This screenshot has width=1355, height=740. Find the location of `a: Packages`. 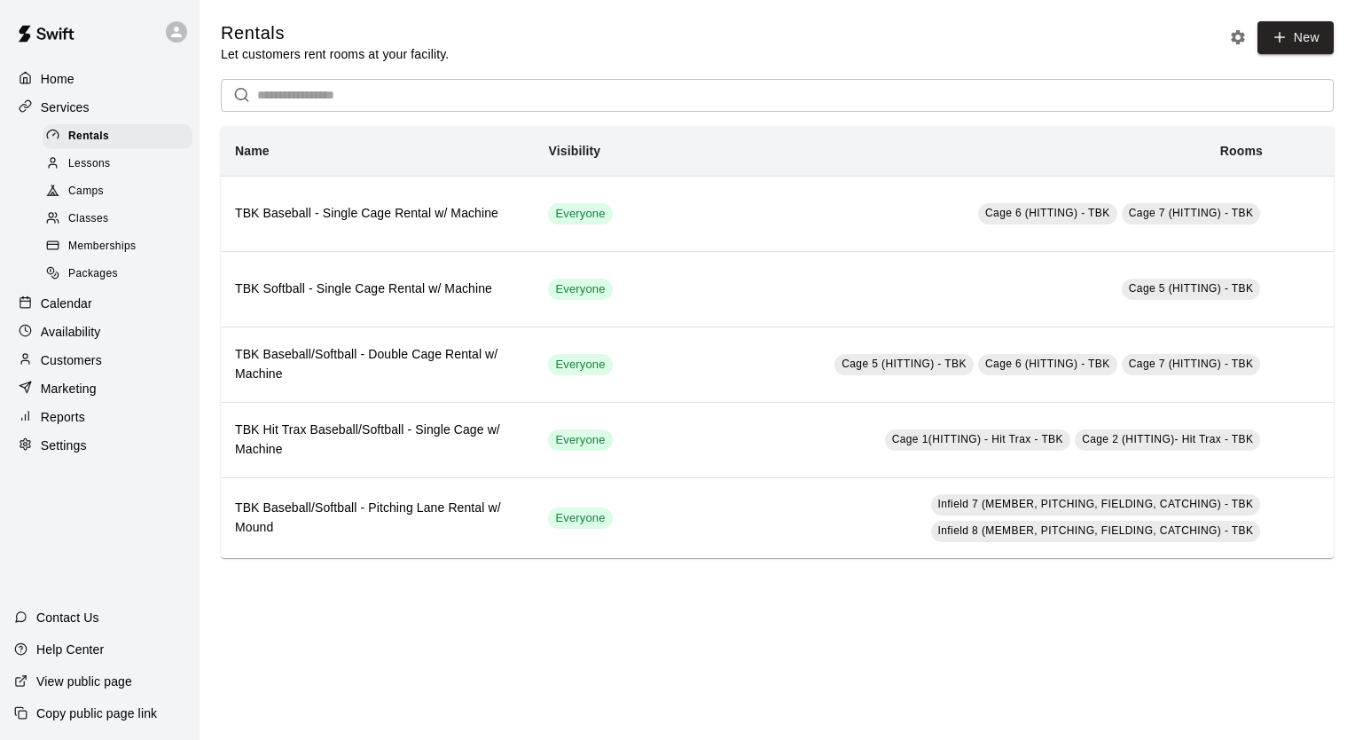

a: Packages is located at coordinates (121, 274).